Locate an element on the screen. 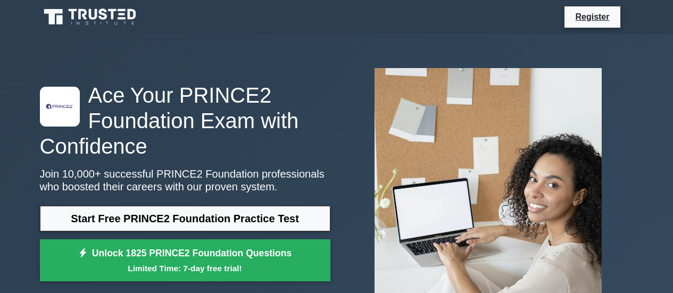 Image resolution: width=673 pixels, height=293 pixels. a: Start Free PRINCE2 Foundation Practice Test is located at coordinates (185, 219).